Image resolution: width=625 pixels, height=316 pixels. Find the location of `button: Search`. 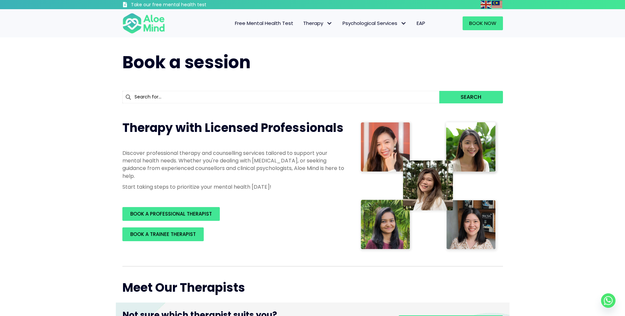

button: Search is located at coordinates (471, 97).